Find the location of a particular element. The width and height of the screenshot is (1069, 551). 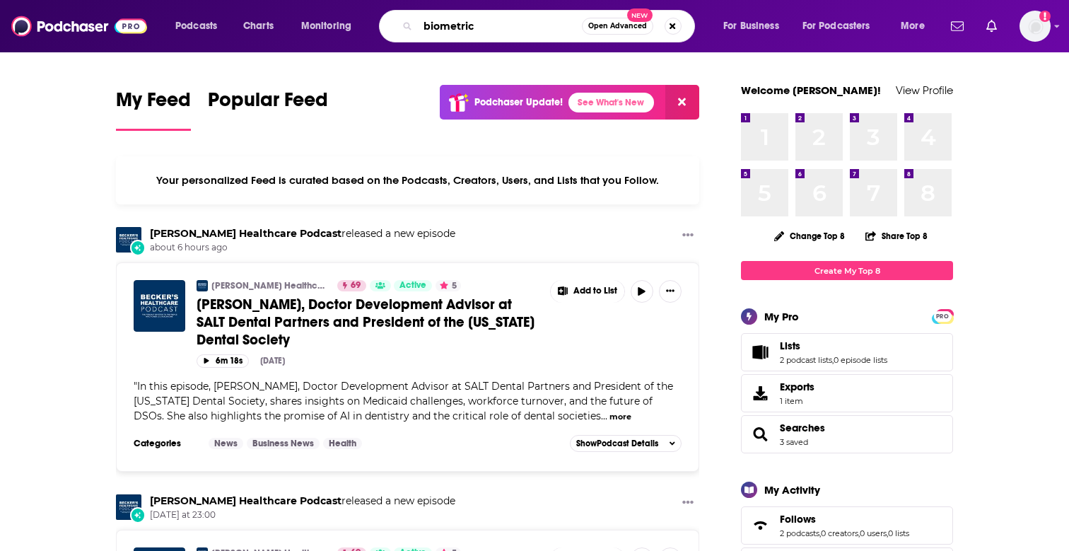

a: Charts is located at coordinates (258, 26).